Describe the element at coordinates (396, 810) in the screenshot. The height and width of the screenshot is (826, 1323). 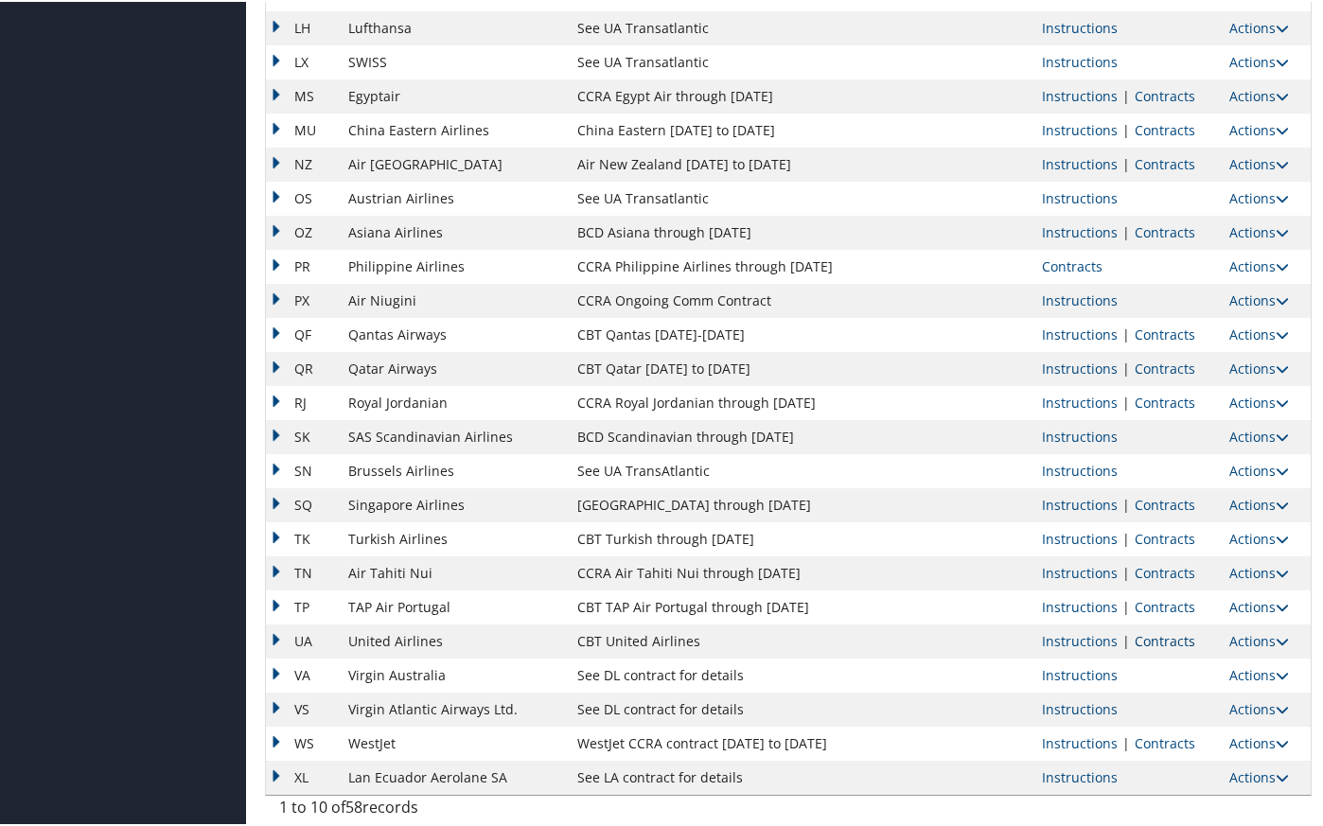
I see `div: 1 to 10 of records` at that location.